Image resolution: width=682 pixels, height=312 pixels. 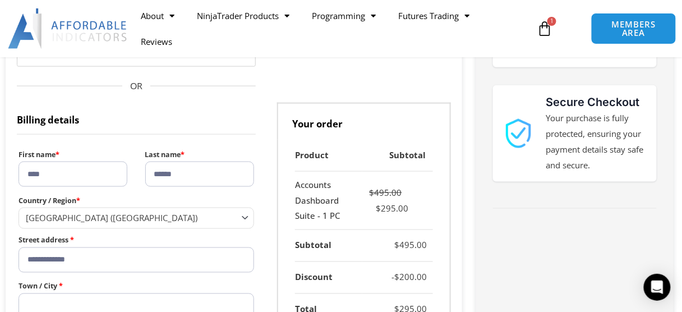 I want to click on nav: Menu, so click(x=331, y=29).